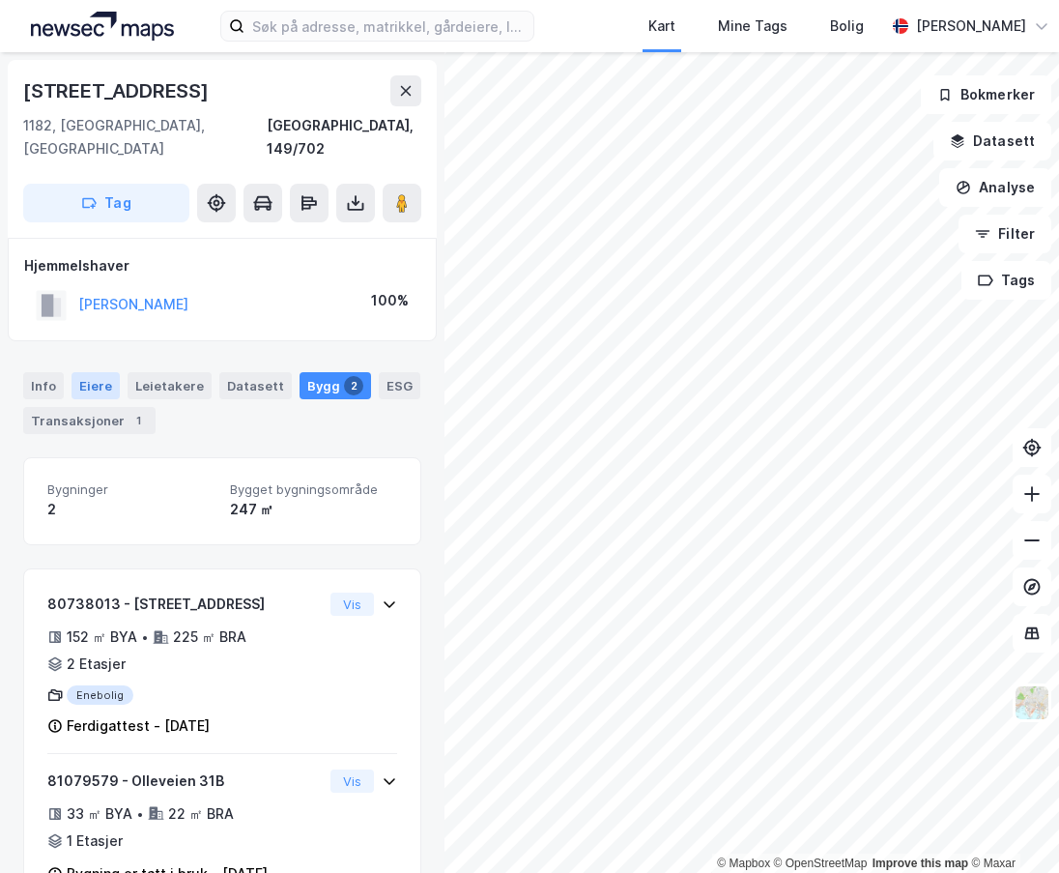 This screenshot has width=1059, height=873. Describe the element at coordinates (96, 664) in the screenshot. I see `div: 2 Etasjer` at that location.